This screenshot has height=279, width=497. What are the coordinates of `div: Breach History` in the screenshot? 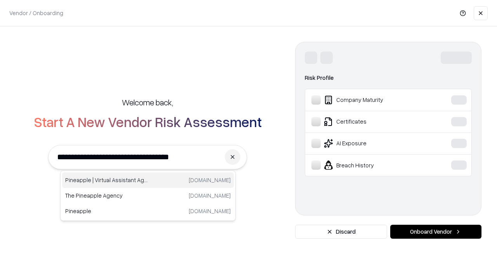 It's located at (369, 165).